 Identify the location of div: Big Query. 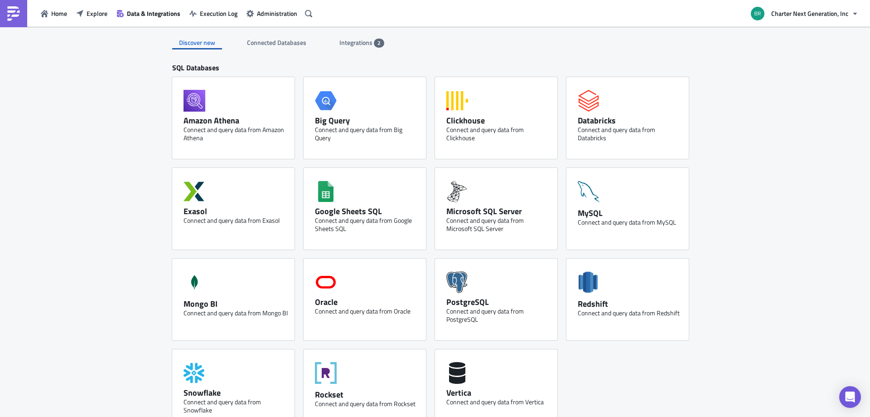
(367, 120).